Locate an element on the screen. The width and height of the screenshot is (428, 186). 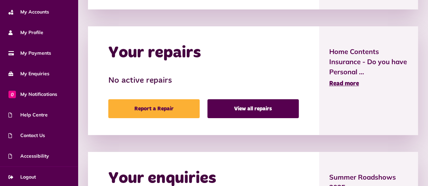
span: Contact Us is located at coordinates (27, 136).